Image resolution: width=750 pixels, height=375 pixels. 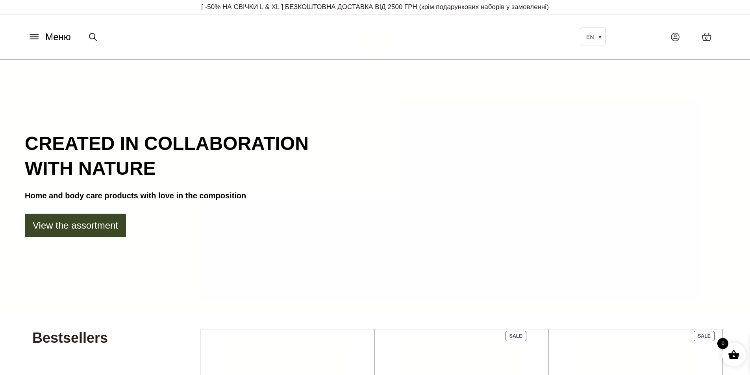 I want to click on button: Меню, so click(x=49, y=37).